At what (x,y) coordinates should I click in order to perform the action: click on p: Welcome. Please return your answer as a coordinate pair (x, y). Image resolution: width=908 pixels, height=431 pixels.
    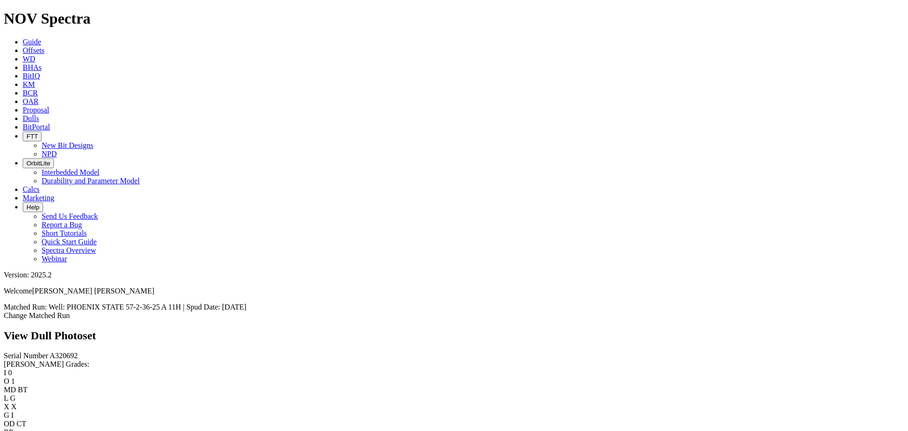
    Looking at the image, I should click on (454, 291).